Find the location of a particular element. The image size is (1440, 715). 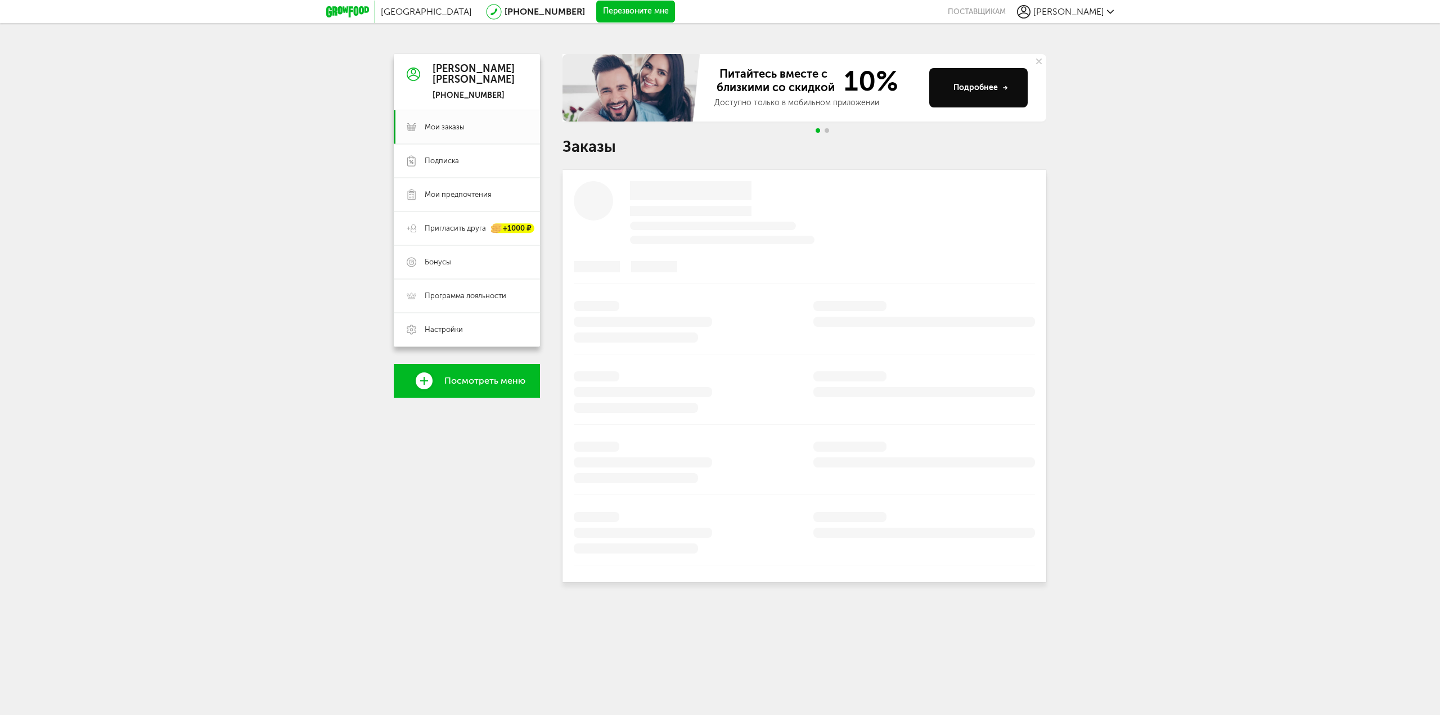

h1: Заказы is located at coordinates (804, 147).